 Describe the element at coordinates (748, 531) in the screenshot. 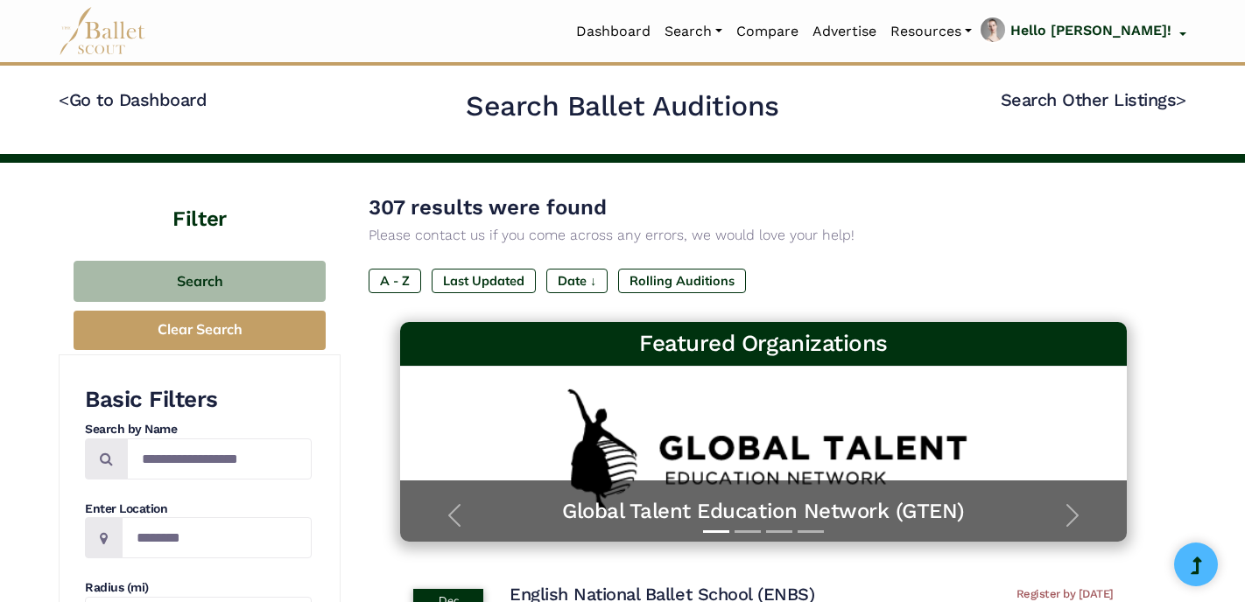

I see `button: Slide 2` at that location.